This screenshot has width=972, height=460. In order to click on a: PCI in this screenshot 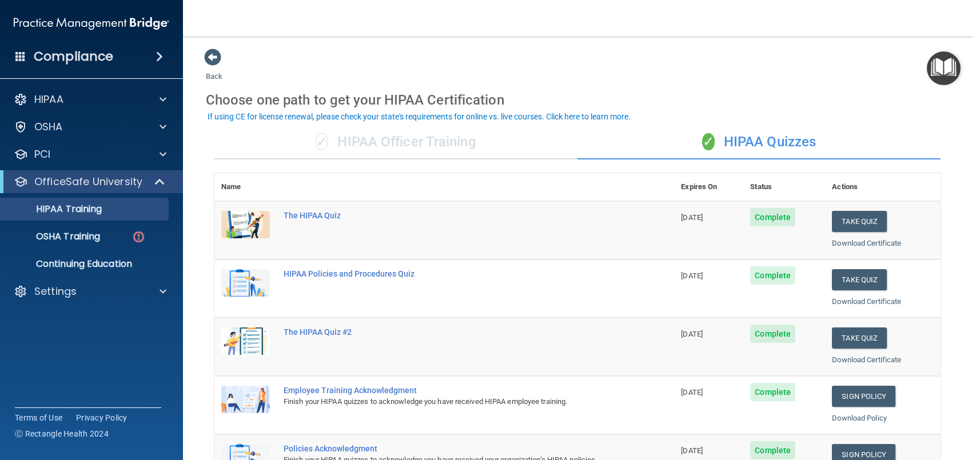, I will do `click(90, 154)`.